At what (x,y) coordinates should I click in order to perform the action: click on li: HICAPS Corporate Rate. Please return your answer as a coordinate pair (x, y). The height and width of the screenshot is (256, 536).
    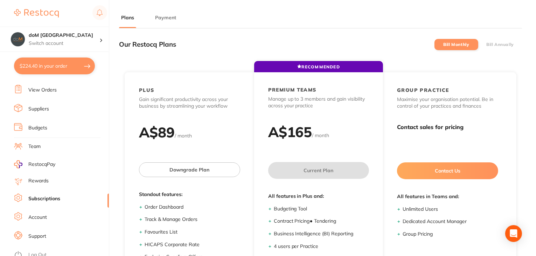
    Looking at the image, I should click on (192, 244).